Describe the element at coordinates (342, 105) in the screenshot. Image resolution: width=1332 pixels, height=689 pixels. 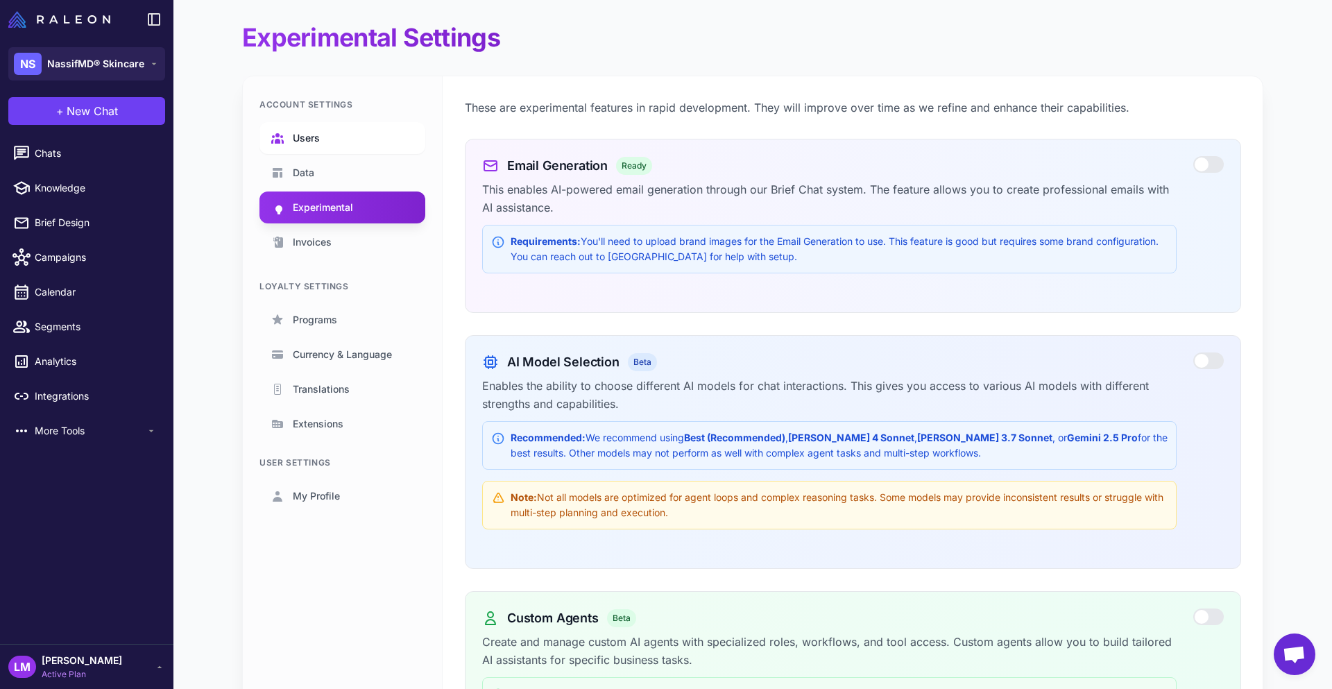
I see `div: Account Settings` at that location.